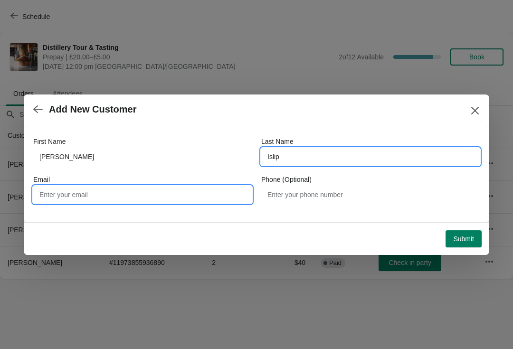 The image size is (513, 349). Describe the element at coordinates (286, 180) in the screenshot. I see `label: Phone (Optional)` at that location.